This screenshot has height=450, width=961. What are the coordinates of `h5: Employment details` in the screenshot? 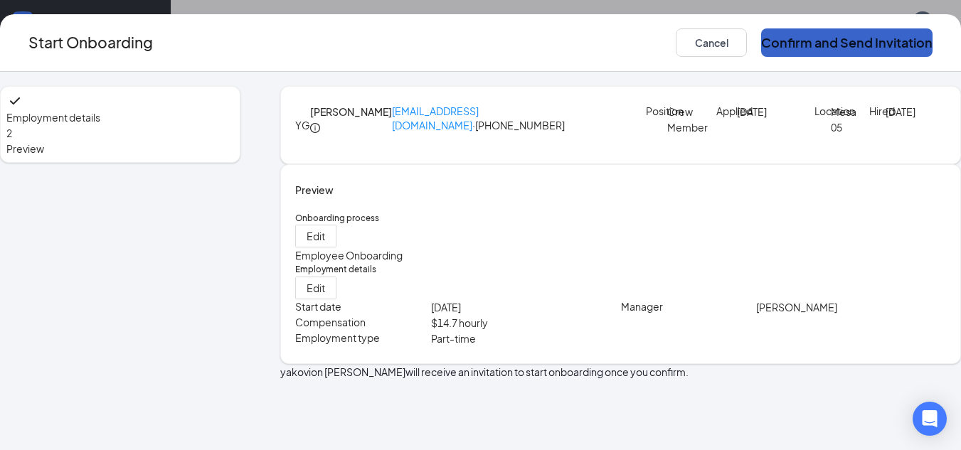 It's located at (621, 270).